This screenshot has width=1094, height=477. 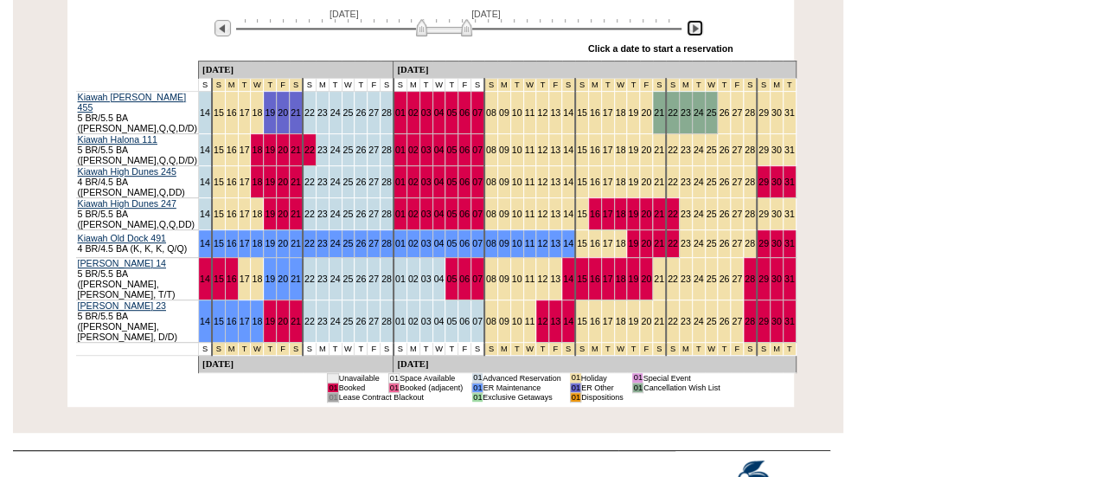 I want to click on td: W, so click(x=438, y=84).